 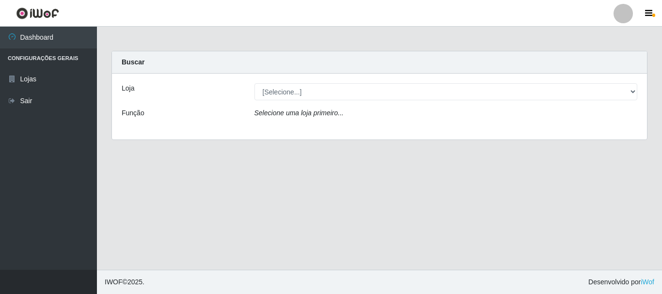 I want to click on strong: Buscar, so click(x=133, y=62).